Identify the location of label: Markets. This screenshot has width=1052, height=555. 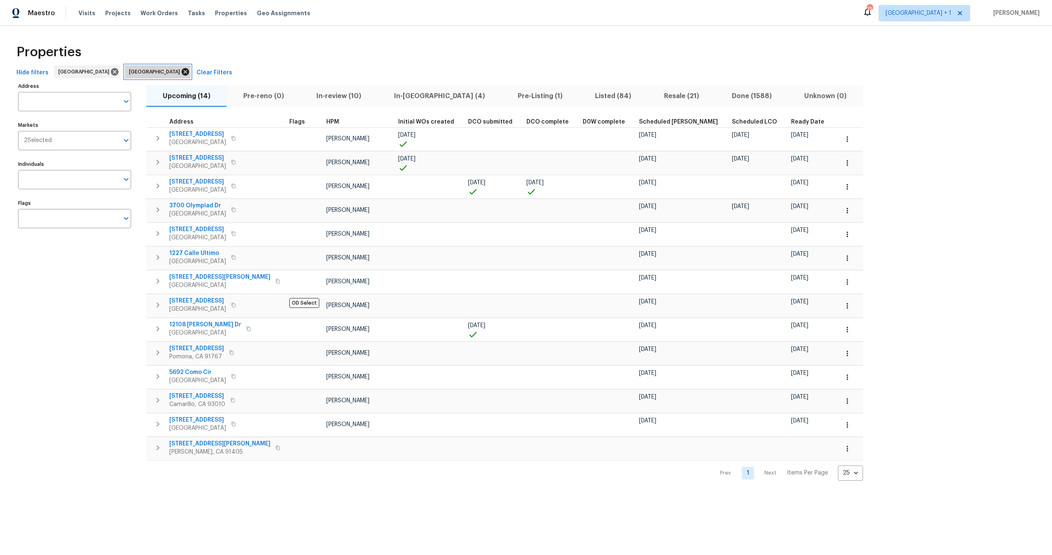
(74, 125).